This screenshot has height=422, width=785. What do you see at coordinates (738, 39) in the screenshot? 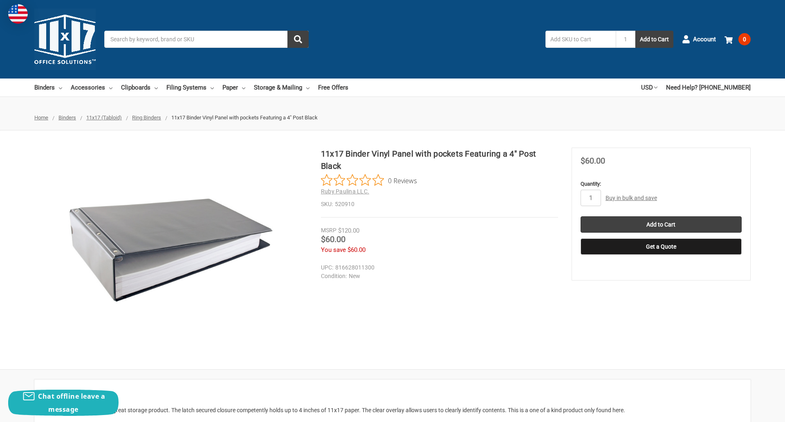
I see `a: 0` at bounding box center [738, 39].